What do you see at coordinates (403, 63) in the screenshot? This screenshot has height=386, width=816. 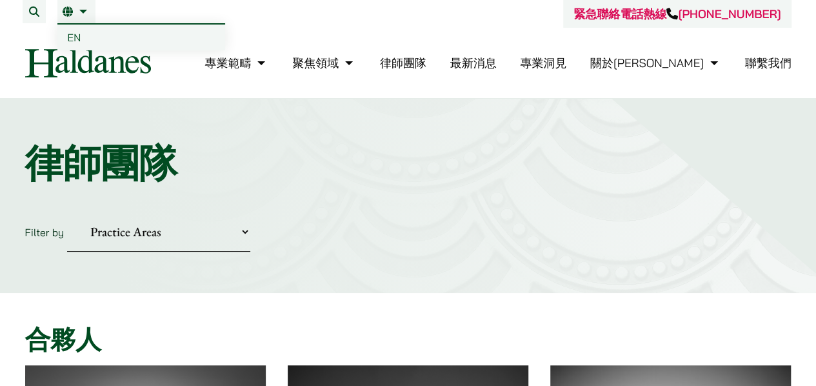 I see `a: 律師團隊` at bounding box center [403, 63].